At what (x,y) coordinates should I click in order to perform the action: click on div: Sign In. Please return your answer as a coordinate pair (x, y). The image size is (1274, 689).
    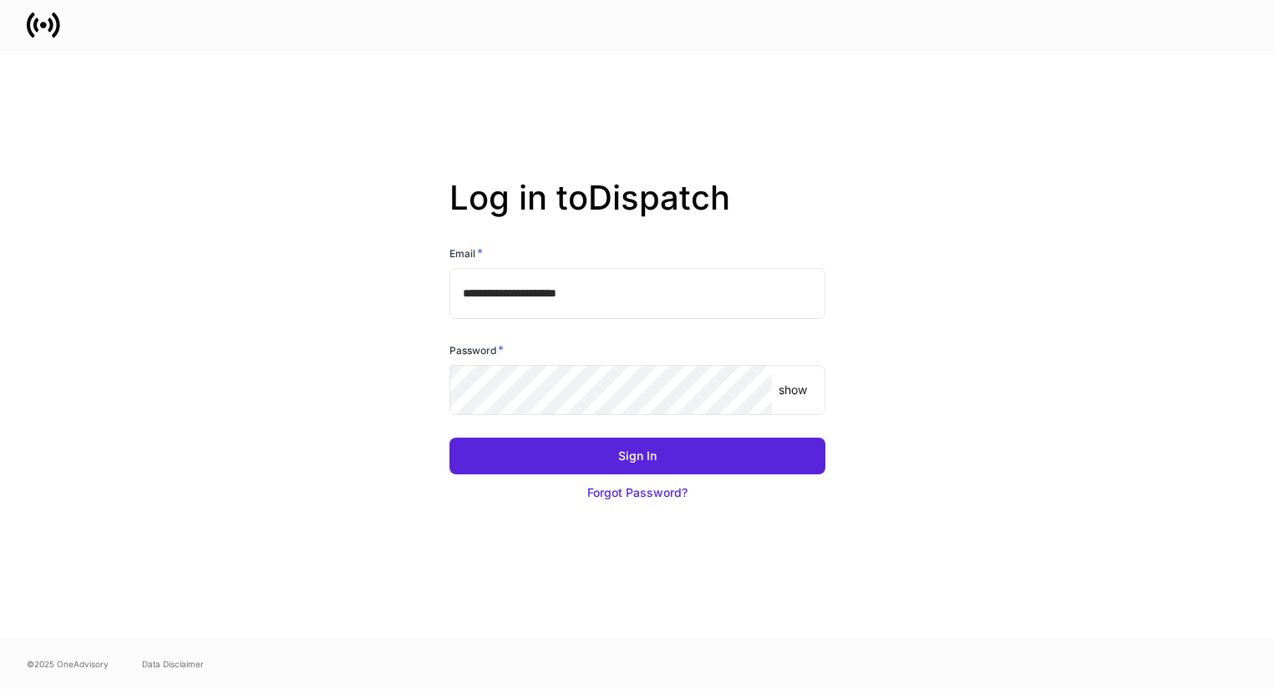
    Looking at the image, I should click on (638, 456).